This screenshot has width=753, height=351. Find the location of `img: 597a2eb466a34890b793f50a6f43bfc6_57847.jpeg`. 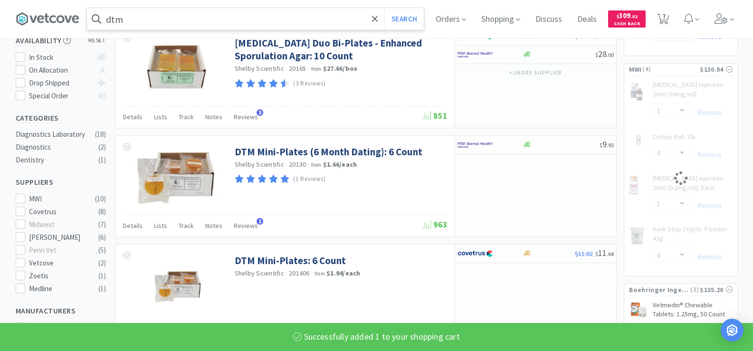

img: 597a2eb466a34890b793f50a6f43bfc6_57847.jpeg is located at coordinates (178, 67).